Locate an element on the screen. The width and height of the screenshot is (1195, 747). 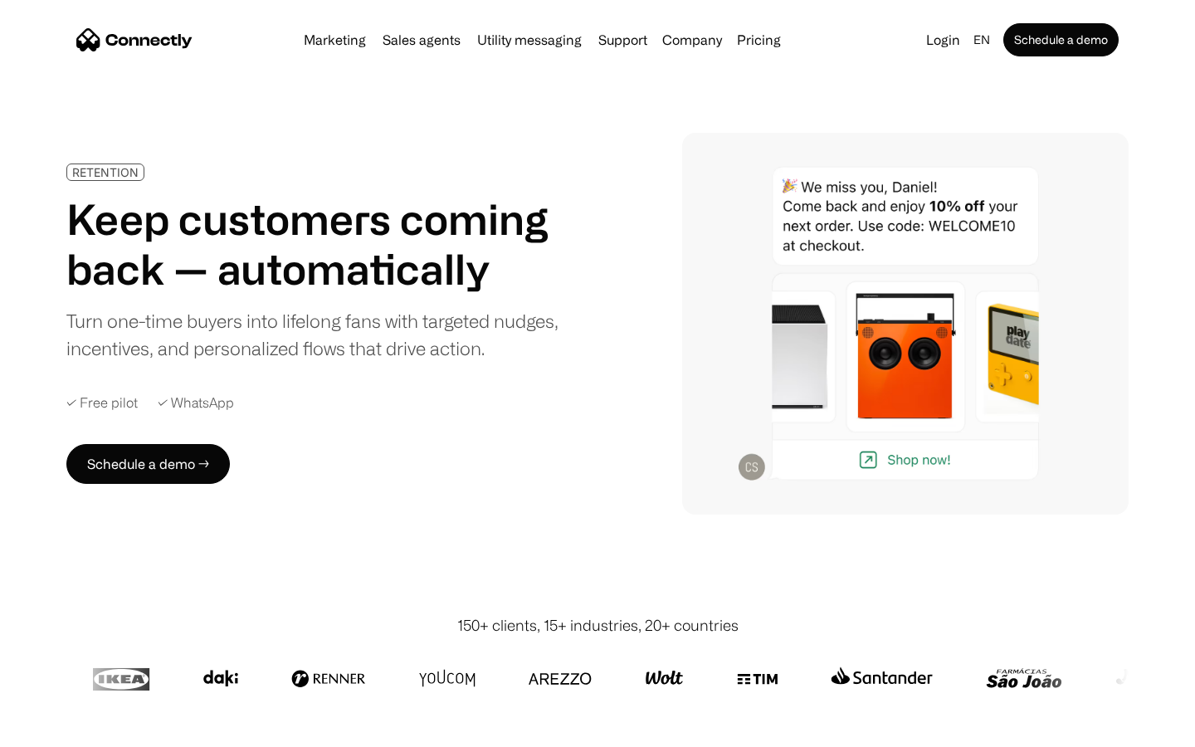
a: Schedule a demo is located at coordinates (1060, 40).